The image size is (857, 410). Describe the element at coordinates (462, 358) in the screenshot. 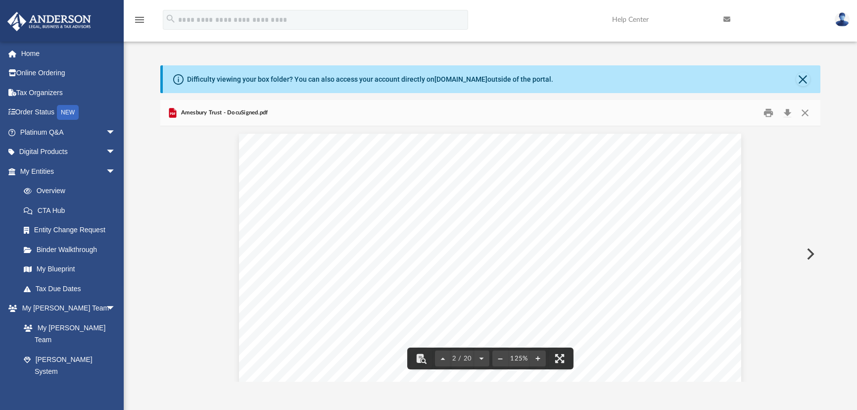

I see `button: 2 / 20` at that location.